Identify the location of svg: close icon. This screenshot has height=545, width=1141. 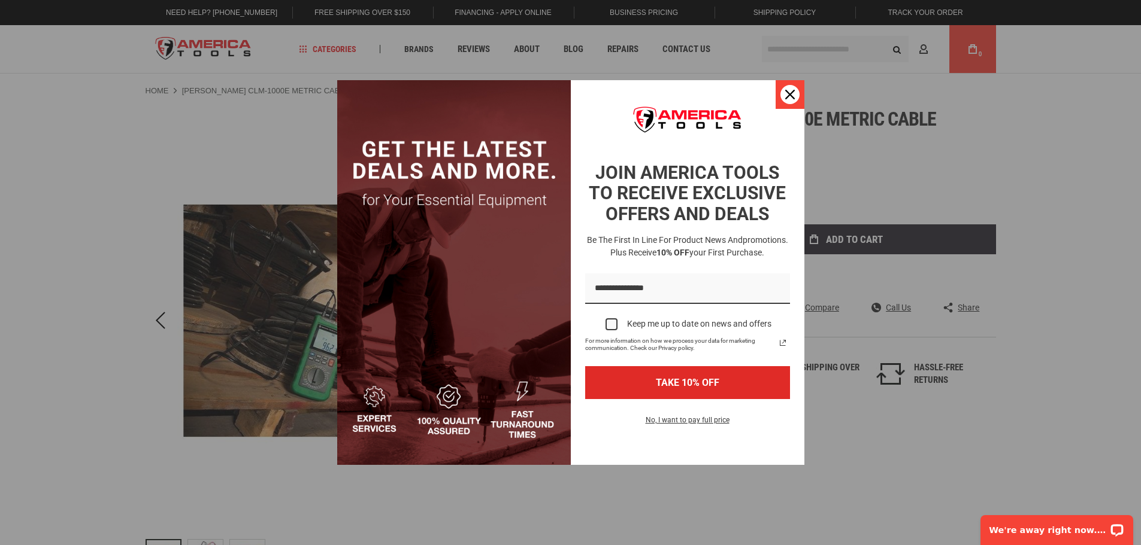
(790, 95).